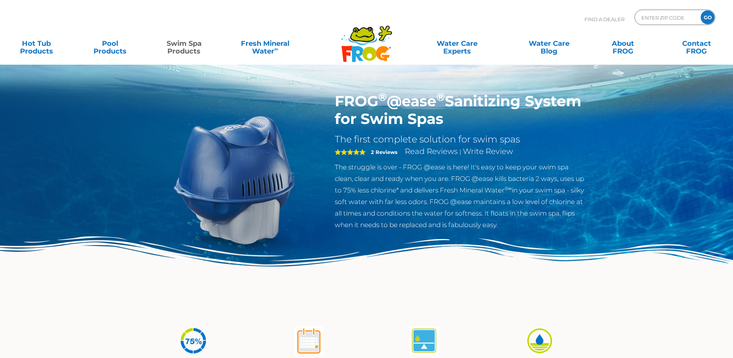 This screenshot has height=358, width=733. Describe the element at coordinates (384, 152) in the screenshot. I see `strong: 2 Reviews` at that location.